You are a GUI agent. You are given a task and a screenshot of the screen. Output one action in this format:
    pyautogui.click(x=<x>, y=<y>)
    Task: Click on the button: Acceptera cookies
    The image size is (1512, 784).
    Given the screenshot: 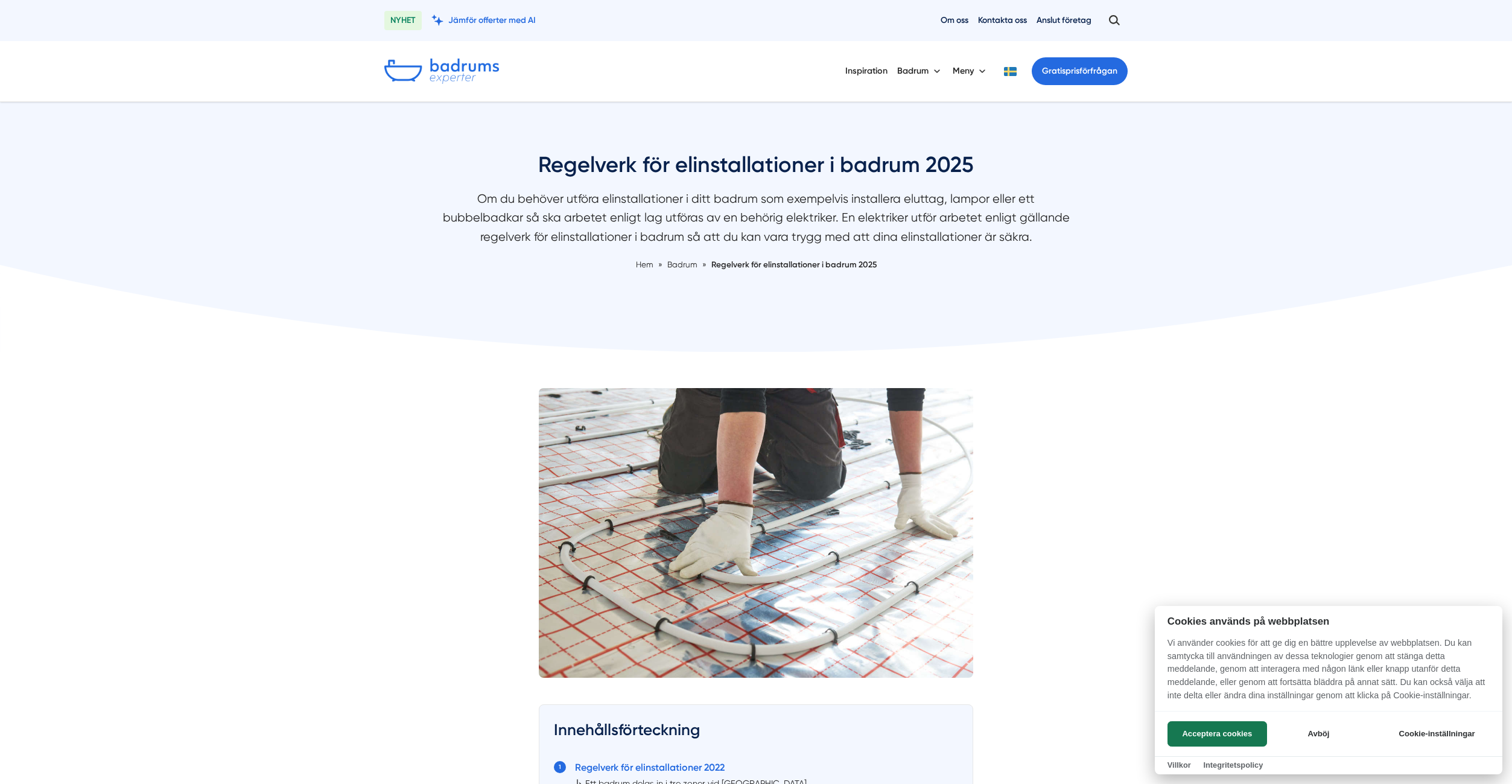 What is the action you would take?
    pyautogui.click(x=1217, y=734)
    